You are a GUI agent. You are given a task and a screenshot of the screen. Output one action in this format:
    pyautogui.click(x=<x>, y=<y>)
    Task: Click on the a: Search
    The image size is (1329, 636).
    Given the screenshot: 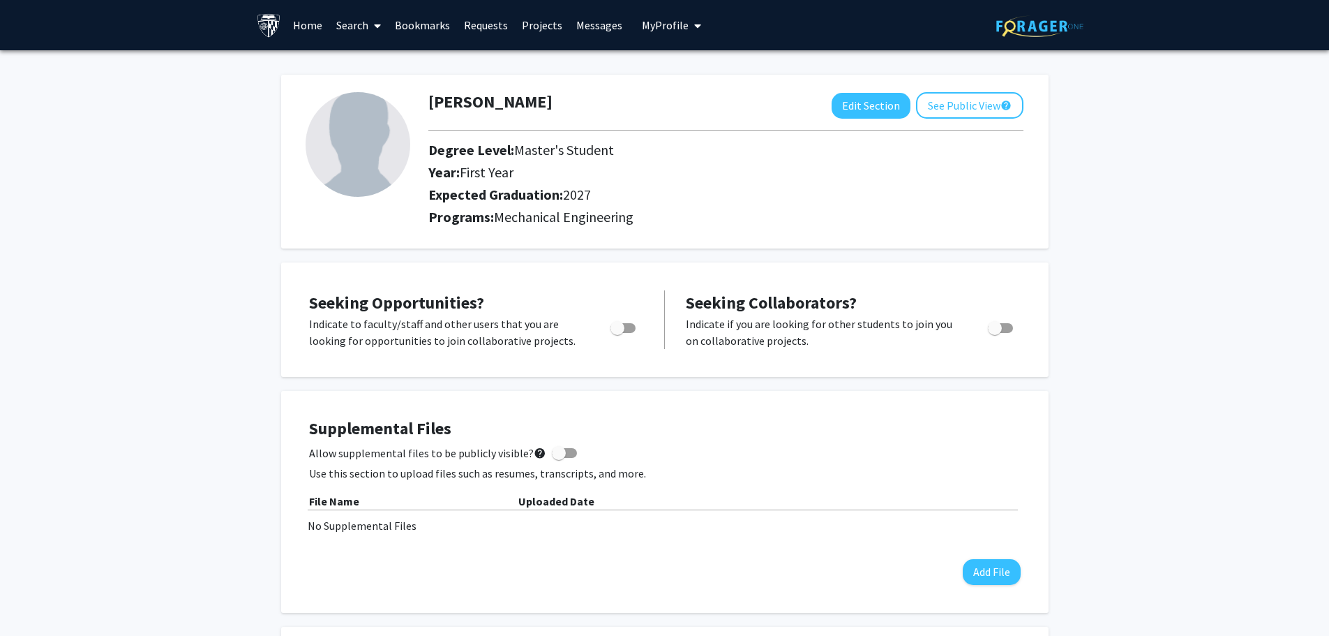 What is the action you would take?
    pyautogui.click(x=359, y=25)
    